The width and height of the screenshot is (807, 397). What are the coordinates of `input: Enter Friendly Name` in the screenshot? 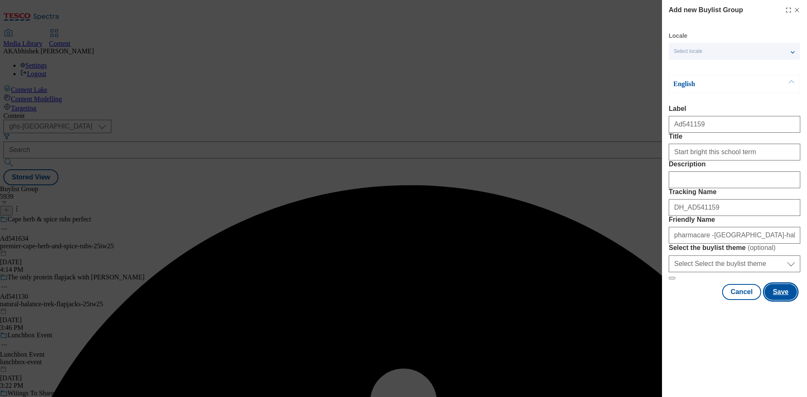 It's located at (735, 235).